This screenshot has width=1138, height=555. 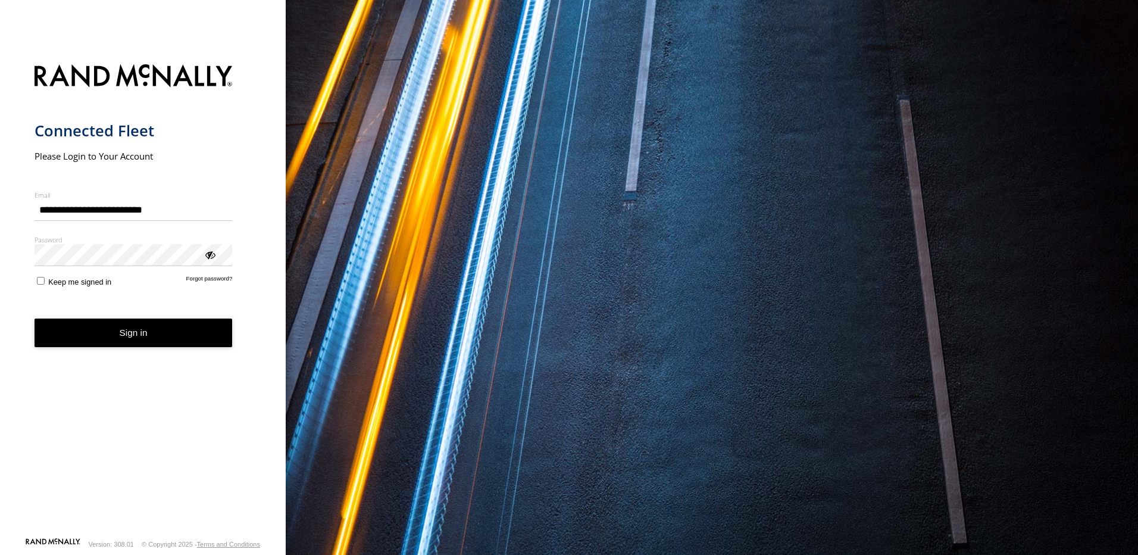 I want to click on span: Keep me signed in, so click(x=80, y=281).